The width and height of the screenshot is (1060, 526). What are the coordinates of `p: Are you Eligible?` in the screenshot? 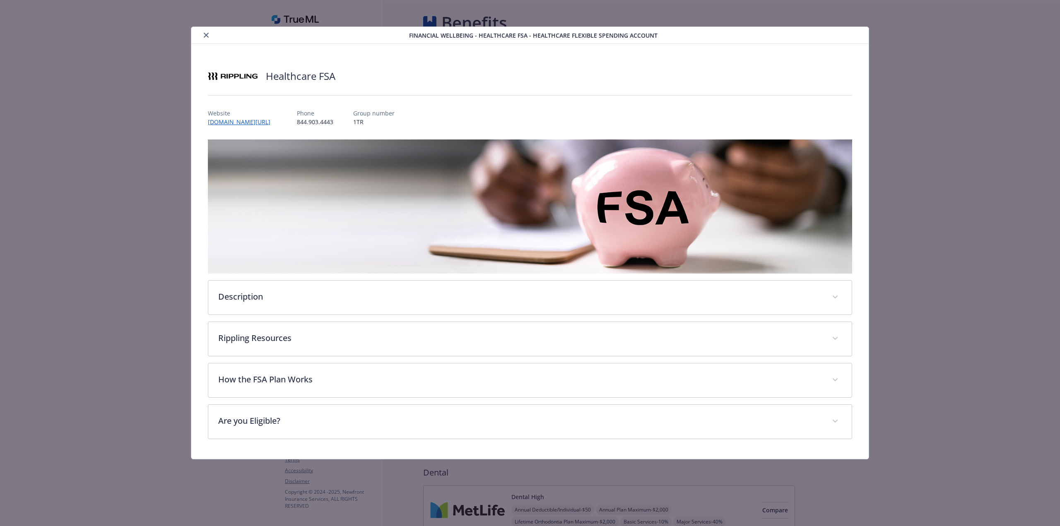 It's located at (520, 421).